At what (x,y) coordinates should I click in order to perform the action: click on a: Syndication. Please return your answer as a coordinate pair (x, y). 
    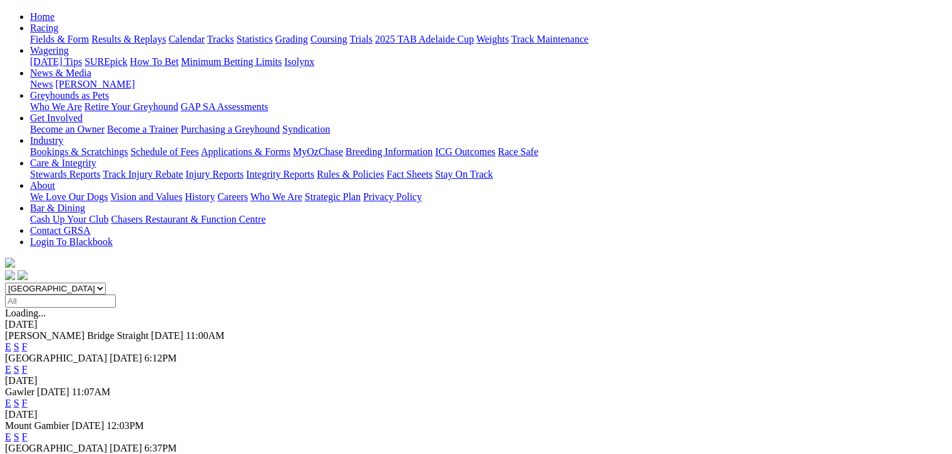
    Looking at the image, I should click on (306, 129).